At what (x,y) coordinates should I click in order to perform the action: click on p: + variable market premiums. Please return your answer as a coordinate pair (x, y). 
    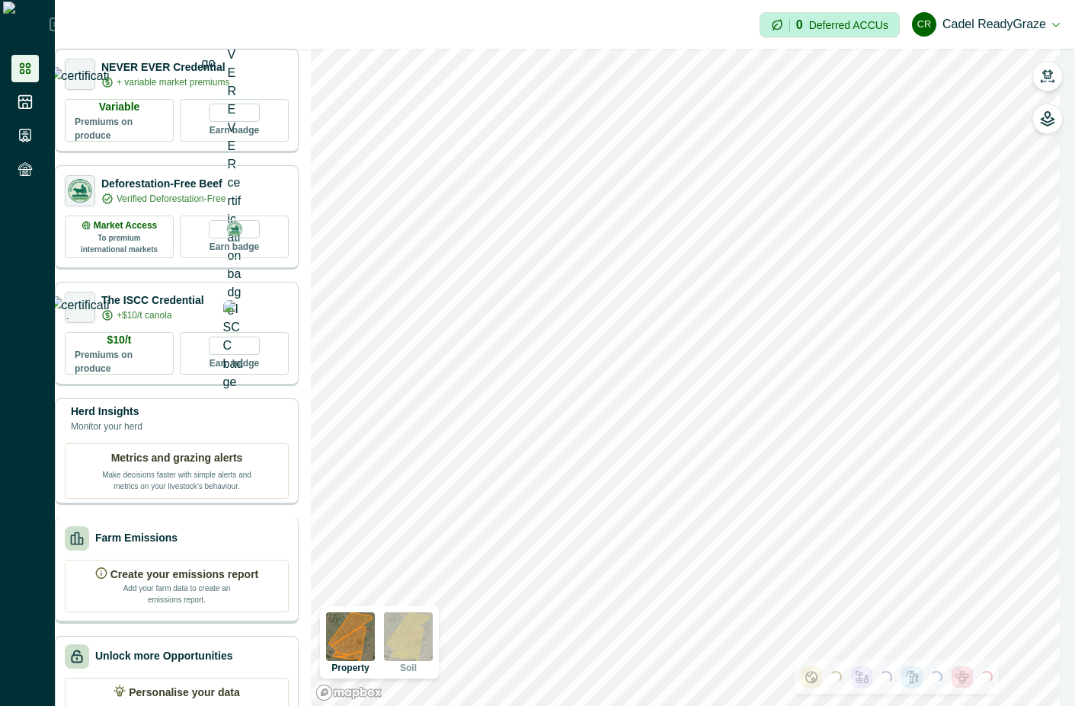
    Looking at the image, I should click on (173, 82).